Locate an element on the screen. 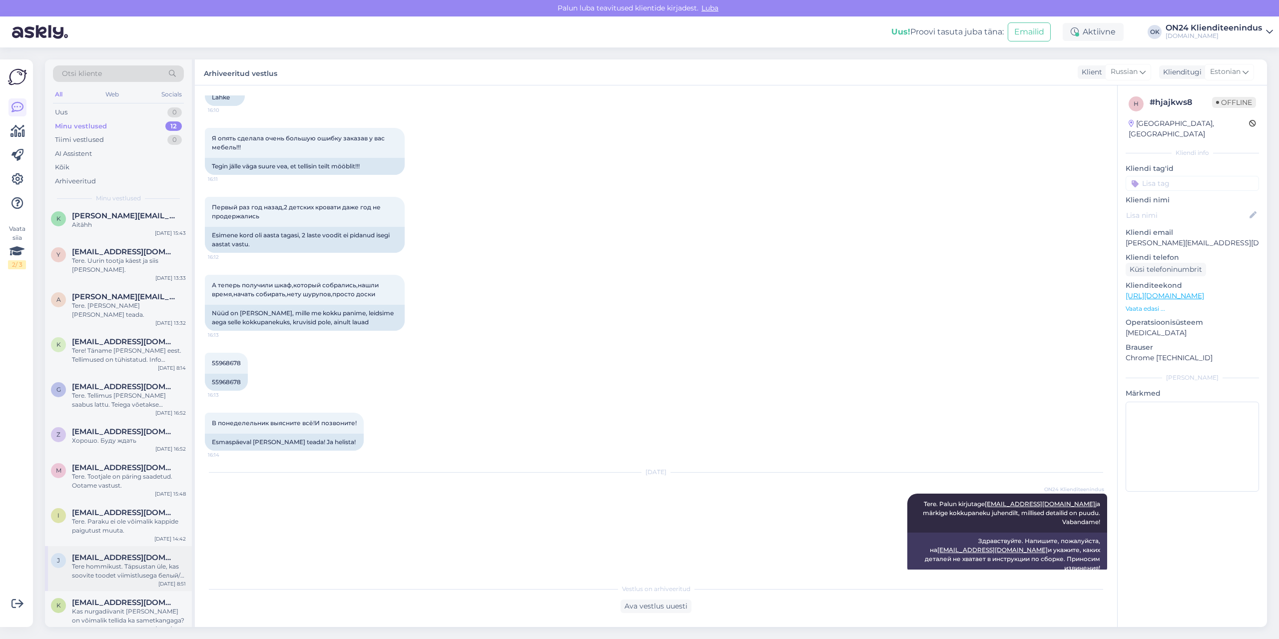  div: All is located at coordinates (58, 94).